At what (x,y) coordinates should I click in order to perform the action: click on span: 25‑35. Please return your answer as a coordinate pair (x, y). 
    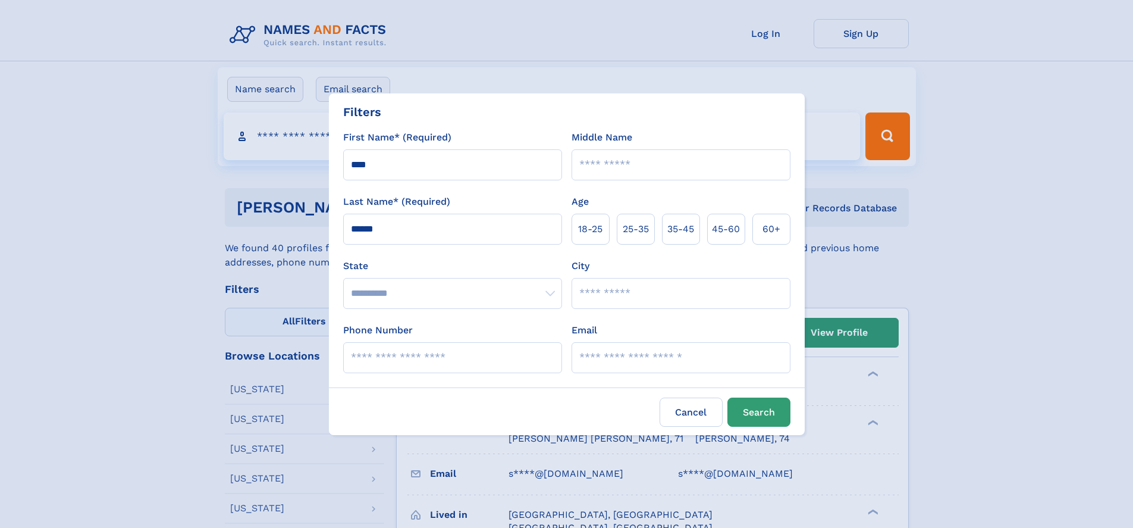
    Looking at the image, I should click on (636, 229).